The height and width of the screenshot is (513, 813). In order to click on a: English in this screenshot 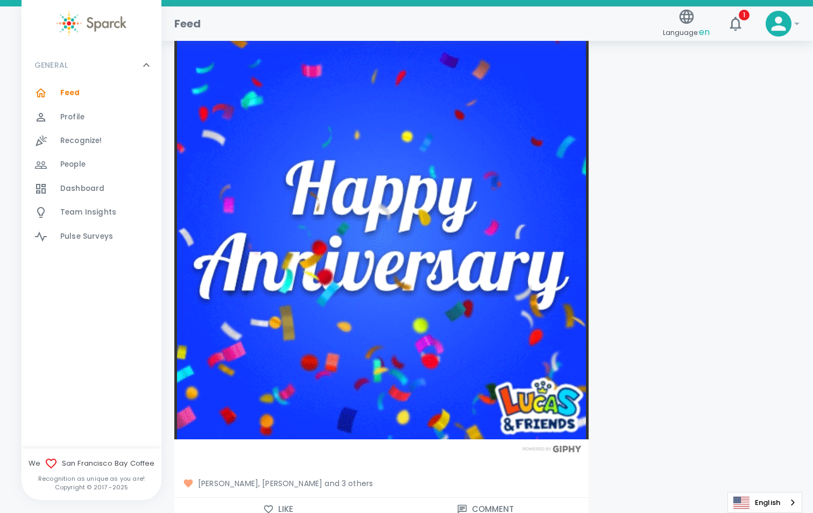, I will do `click(764, 502)`.